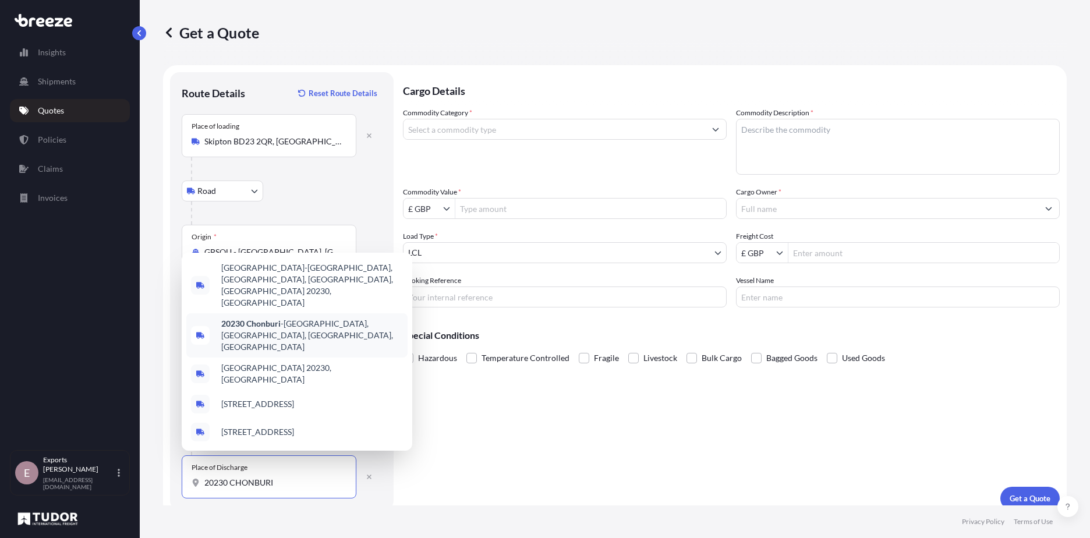 This screenshot has height=538, width=1090. What do you see at coordinates (219, 467) in the screenshot?
I see `div: Place of Discharge` at bounding box center [219, 467].